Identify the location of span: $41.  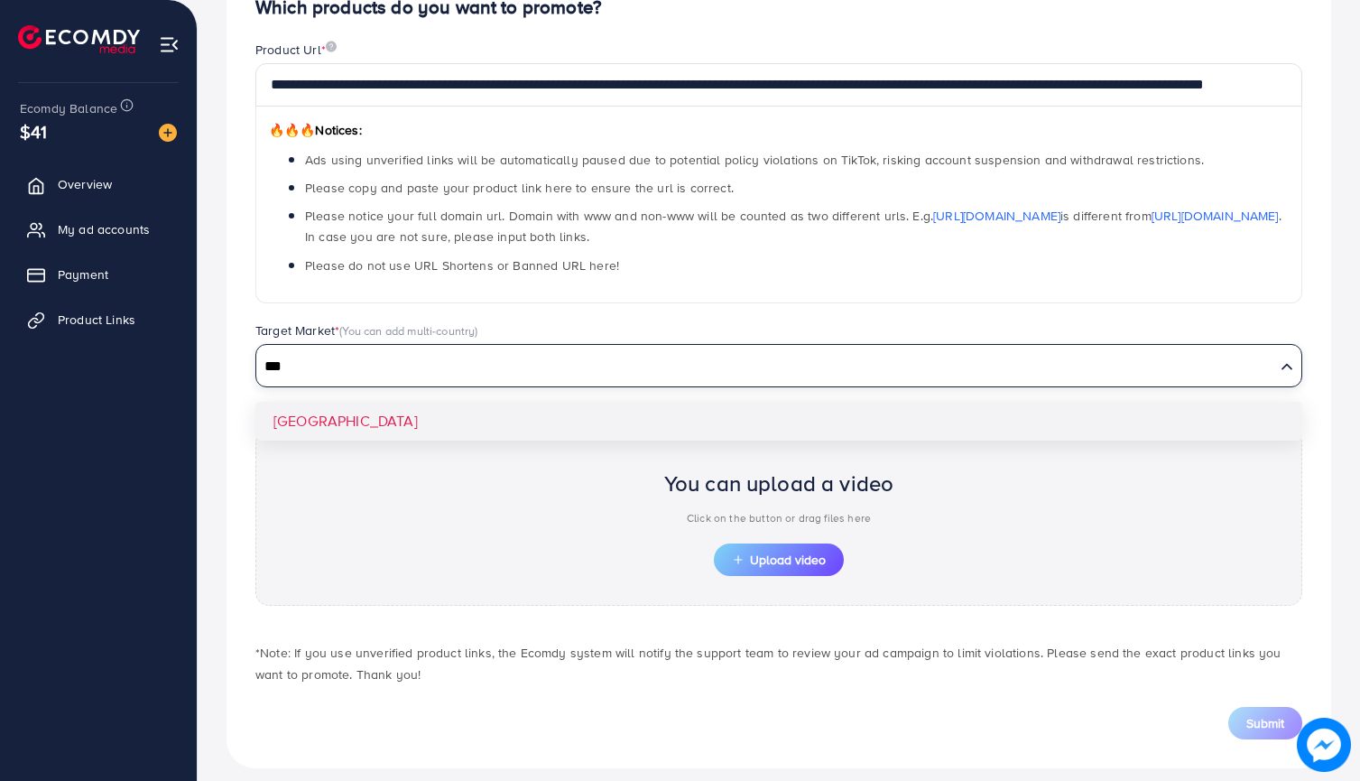
(33, 131).